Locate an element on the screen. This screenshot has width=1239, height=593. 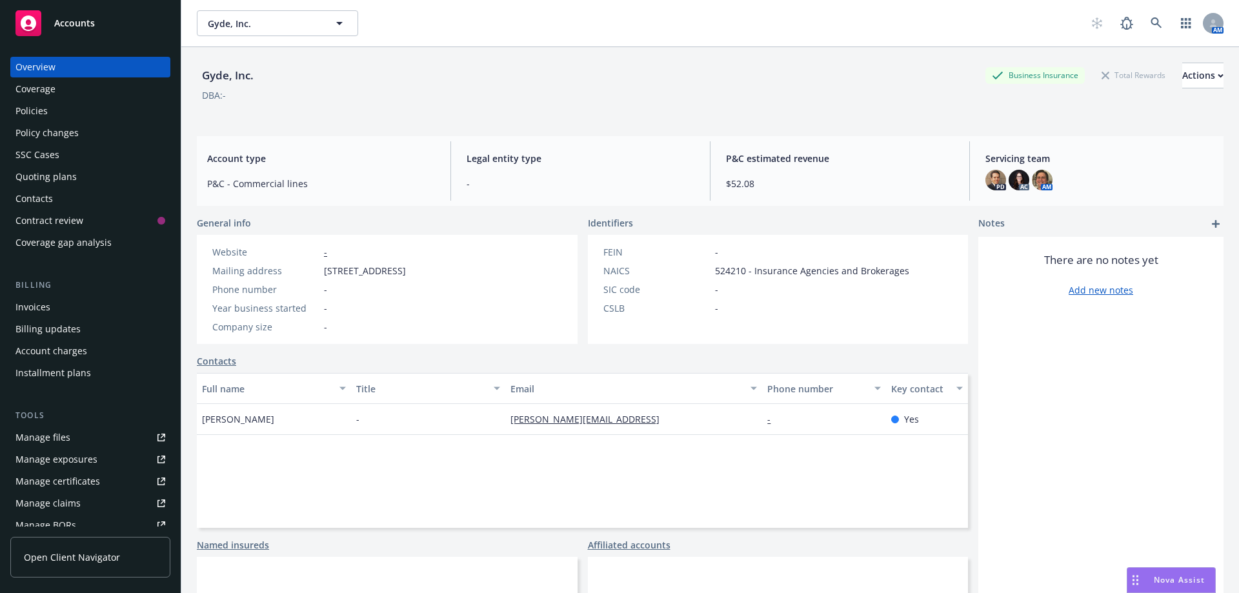
span: Yes is located at coordinates (911, 419).